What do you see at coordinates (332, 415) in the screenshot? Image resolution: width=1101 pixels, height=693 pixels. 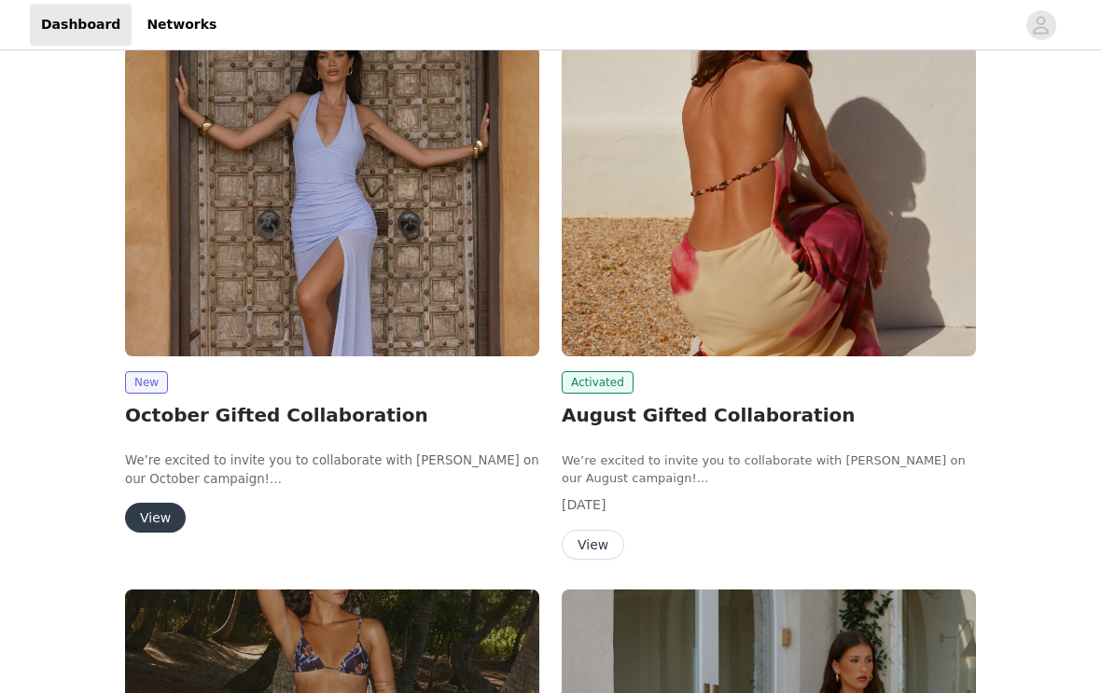 I see `h2: October Gifted Collaboration` at bounding box center [332, 415].